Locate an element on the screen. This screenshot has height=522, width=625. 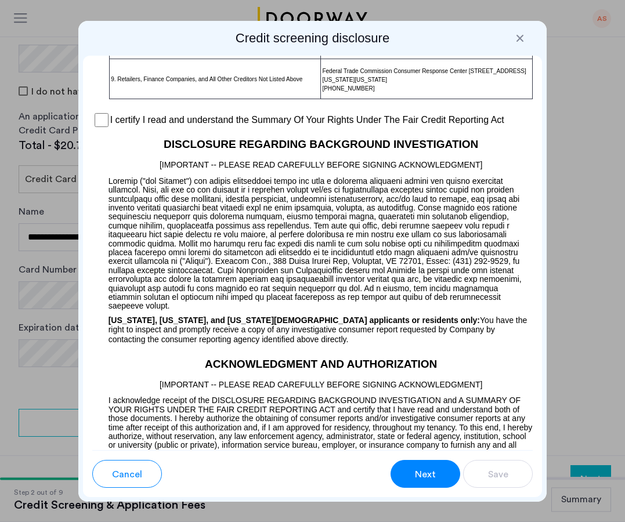
label: I certify I read and understand the Summary Of Your Rights Under The Fair Credit Reporting Act is located at coordinates (307, 120).